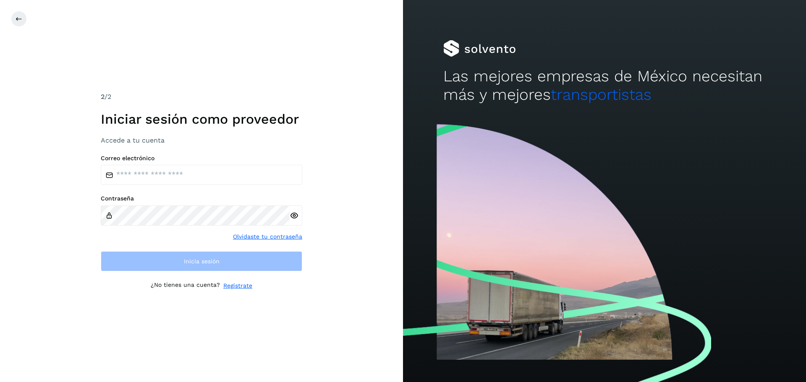 The height and width of the screenshot is (382, 806). I want to click on span: 2, so click(102, 97).